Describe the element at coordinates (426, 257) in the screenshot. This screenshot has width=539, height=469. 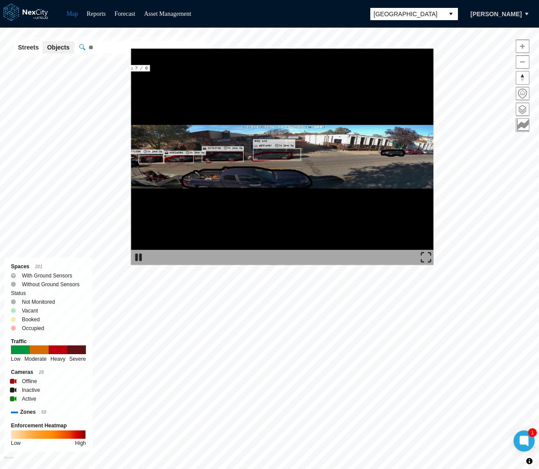
I see `img: expand` at that location.